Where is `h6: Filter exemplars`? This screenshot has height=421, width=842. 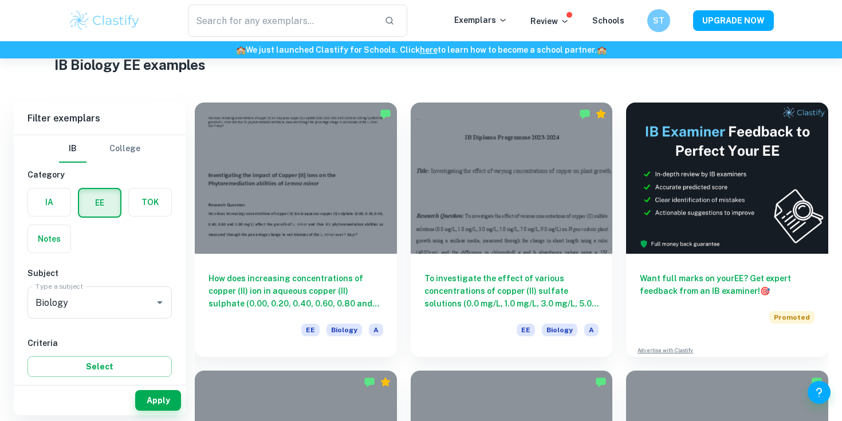
h6: Filter exemplars is located at coordinates (100, 119).